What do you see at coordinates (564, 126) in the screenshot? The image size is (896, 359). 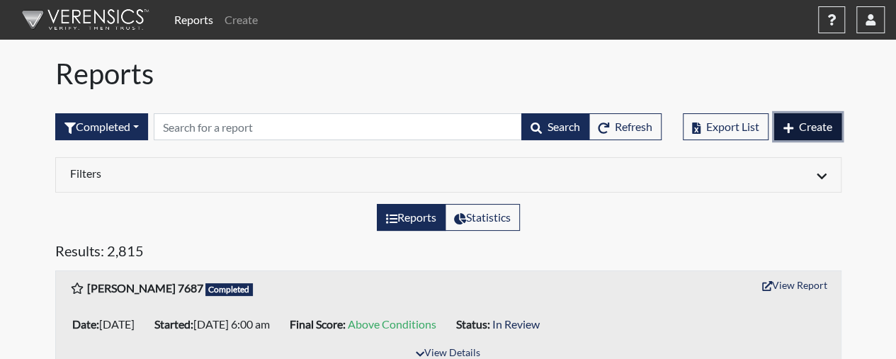 I see `span: Search` at bounding box center [564, 126].